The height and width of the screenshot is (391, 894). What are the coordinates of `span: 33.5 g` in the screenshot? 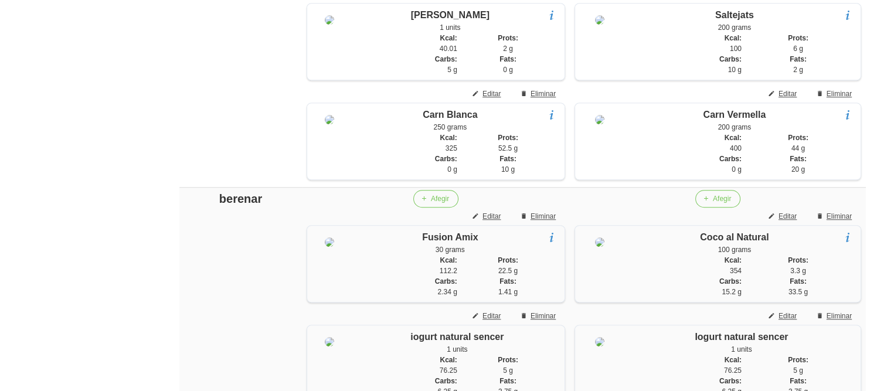 It's located at (798, 292).